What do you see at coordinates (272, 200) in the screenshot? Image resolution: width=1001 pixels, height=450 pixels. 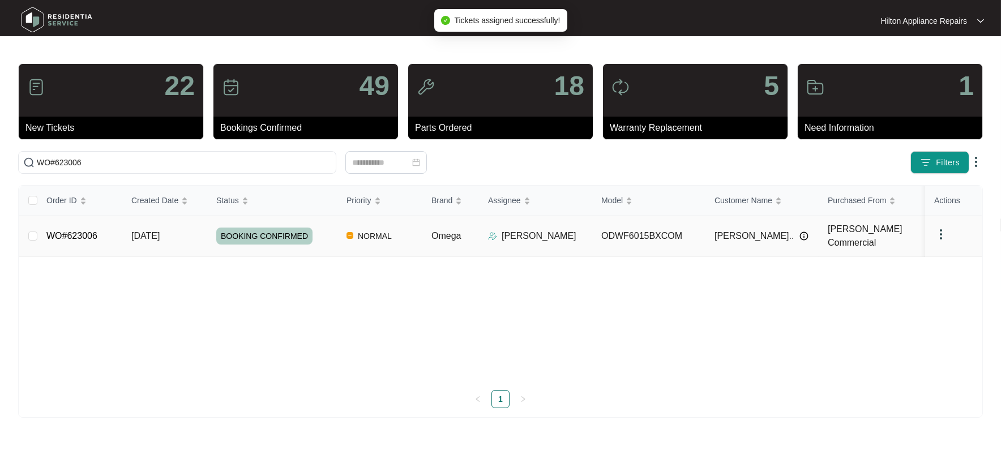 I see `th: Status` at bounding box center [272, 200].